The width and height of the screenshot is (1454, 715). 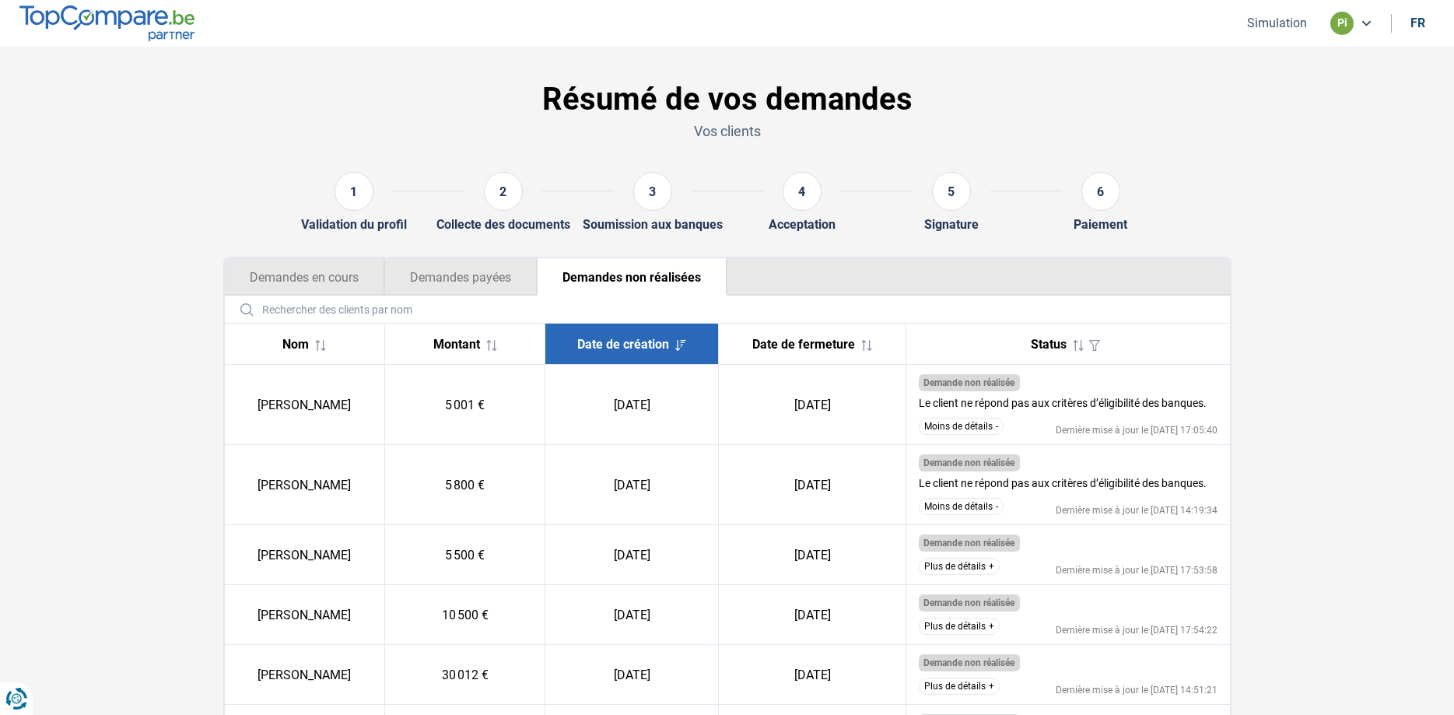 I want to click on button: Demandes non réalisées, so click(x=632, y=277).